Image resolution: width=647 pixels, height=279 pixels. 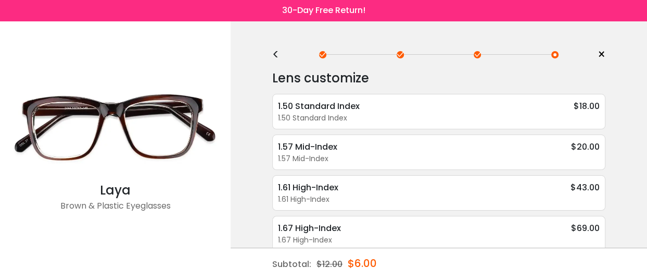 What do you see at coordinates (115, 210) in the screenshot?
I see `div: Brown & Plastic Eyeglasses` at bounding box center [115, 210].